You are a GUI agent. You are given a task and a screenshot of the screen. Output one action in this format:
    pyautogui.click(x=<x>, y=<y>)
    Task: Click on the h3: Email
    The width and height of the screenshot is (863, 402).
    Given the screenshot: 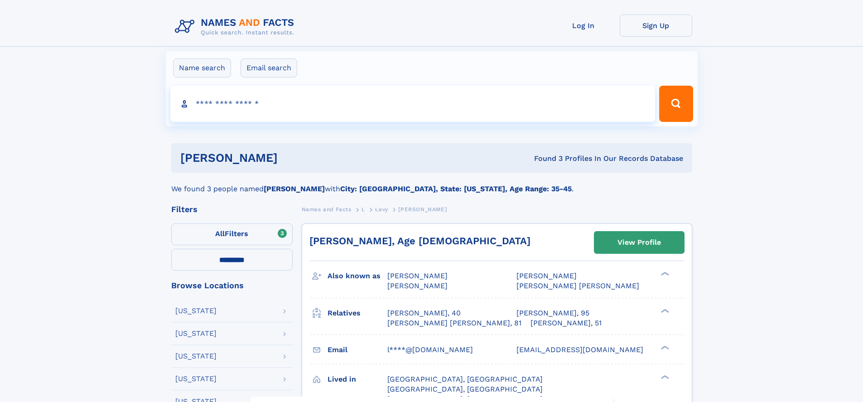 What is the action you would take?
    pyautogui.click(x=358, y=350)
    